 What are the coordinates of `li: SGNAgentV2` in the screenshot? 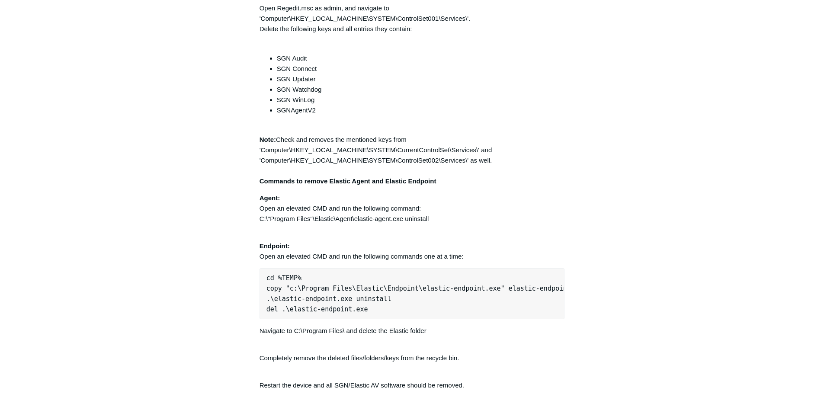 It's located at (421, 115).